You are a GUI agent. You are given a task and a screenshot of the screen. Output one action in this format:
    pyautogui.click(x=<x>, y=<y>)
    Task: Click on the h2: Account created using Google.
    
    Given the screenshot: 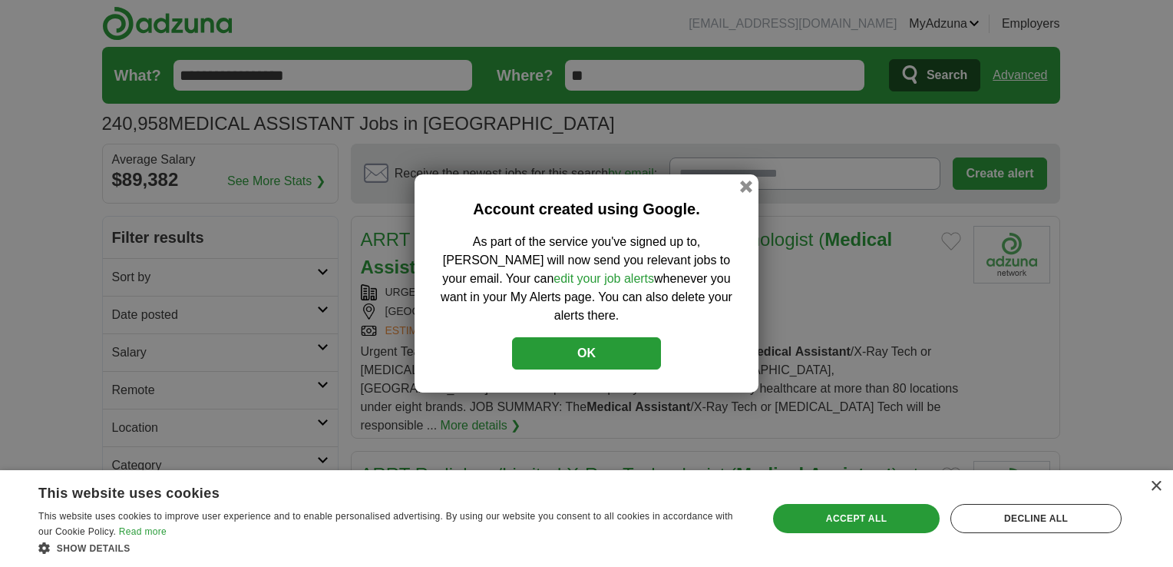 What is the action you would take?
    pyautogui.click(x=587, y=209)
    